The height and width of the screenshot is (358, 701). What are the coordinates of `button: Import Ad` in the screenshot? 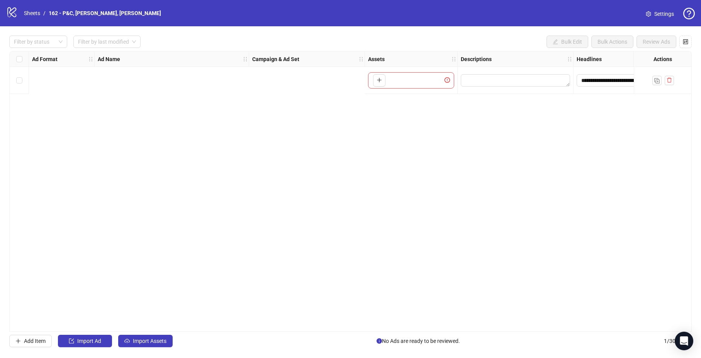 It's located at (85, 341).